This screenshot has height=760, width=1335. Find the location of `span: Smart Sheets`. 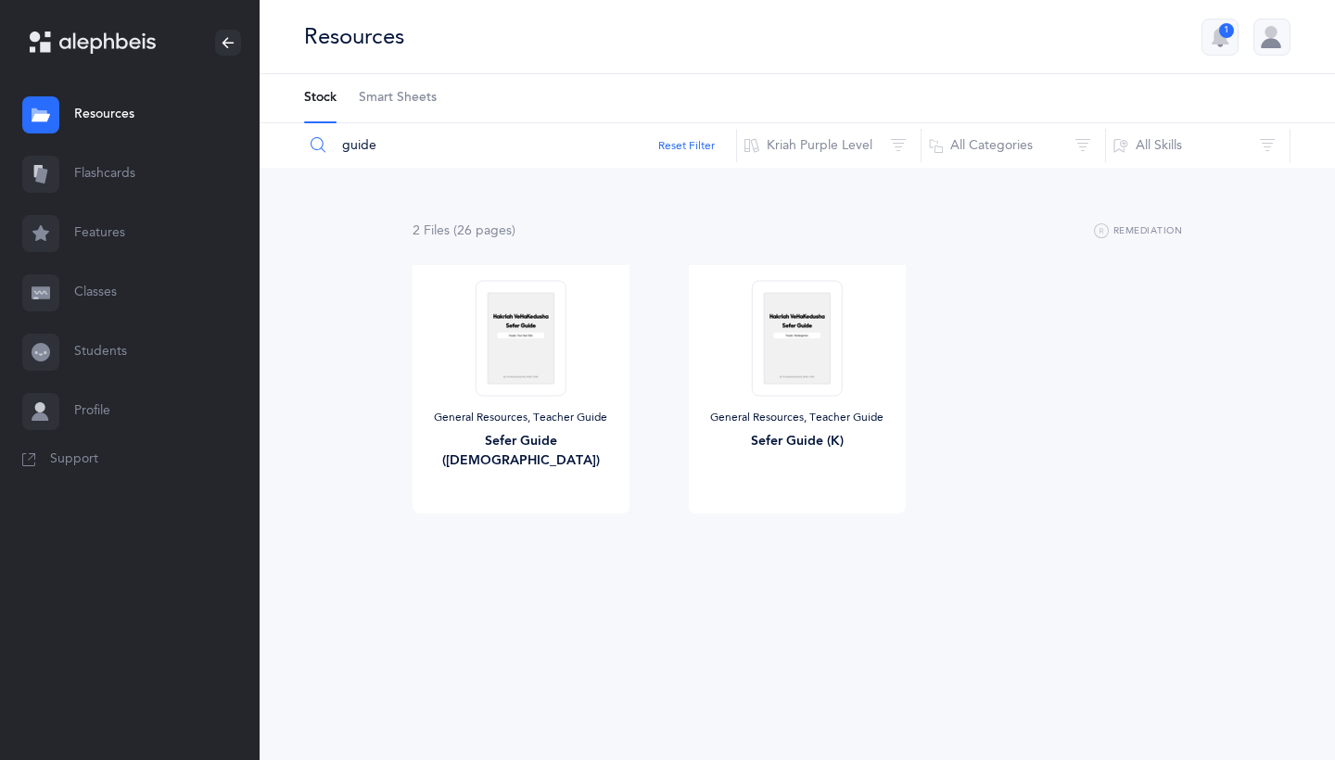

span: Smart Sheets is located at coordinates (398, 98).